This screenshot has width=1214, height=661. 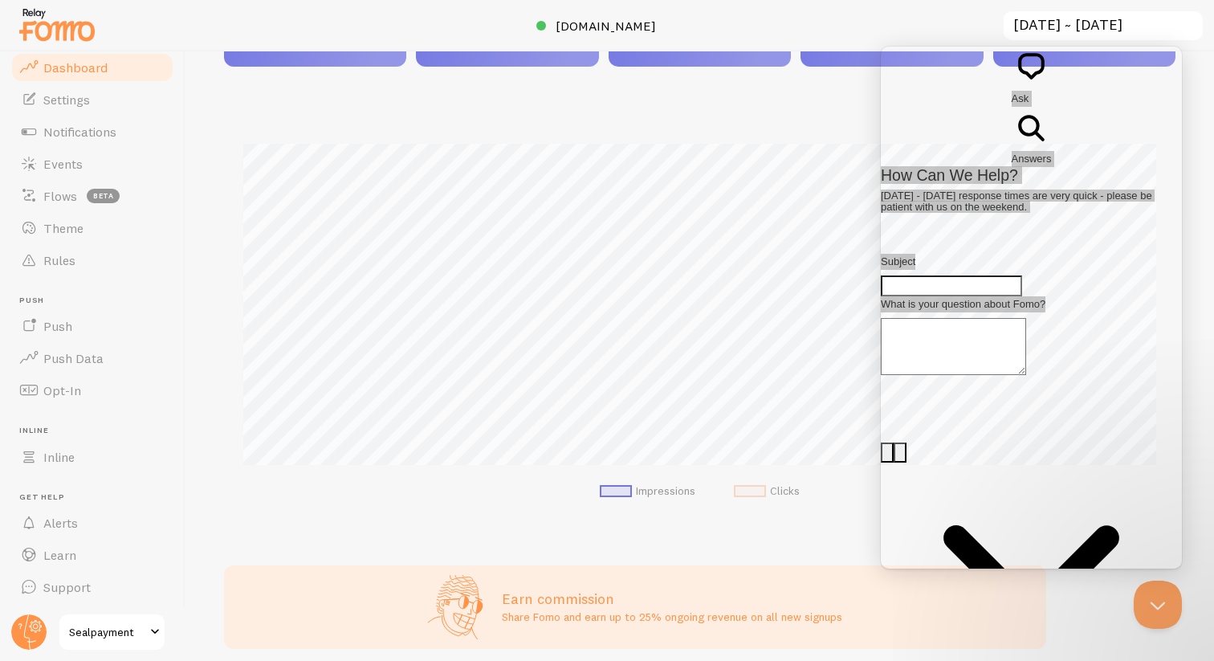 What do you see at coordinates (107, 632) in the screenshot?
I see `span: Sealpayment` at bounding box center [107, 632].